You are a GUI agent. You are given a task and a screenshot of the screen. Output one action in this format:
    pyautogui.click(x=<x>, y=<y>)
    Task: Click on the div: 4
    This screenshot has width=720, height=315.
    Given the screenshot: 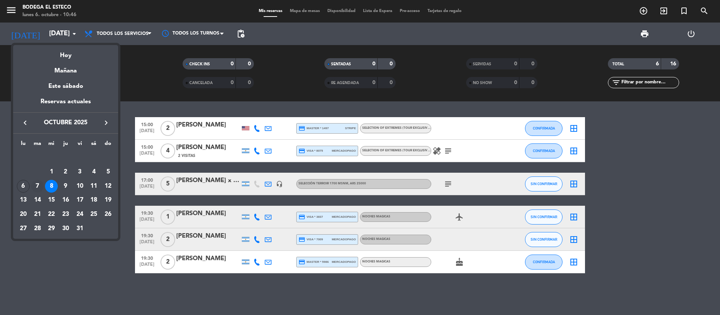 What is the action you would take?
    pyautogui.click(x=94, y=172)
    